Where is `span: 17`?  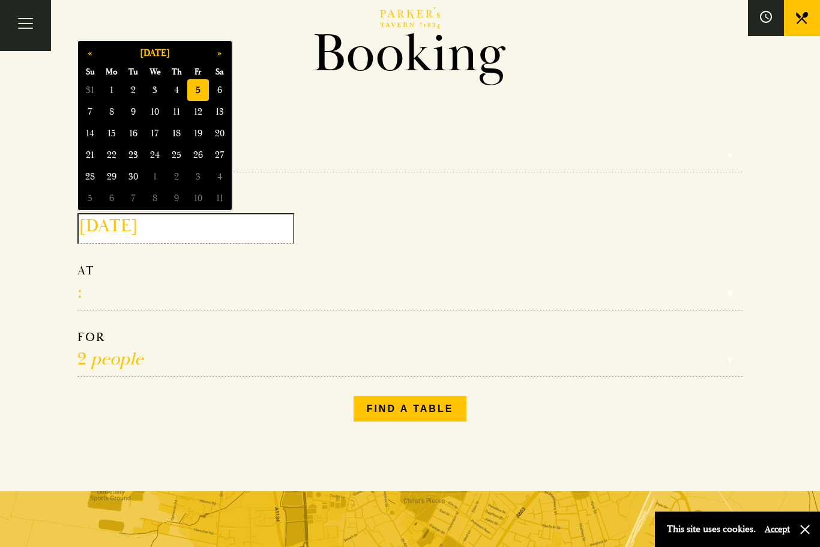 span: 17 is located at coordinates (155, 133).